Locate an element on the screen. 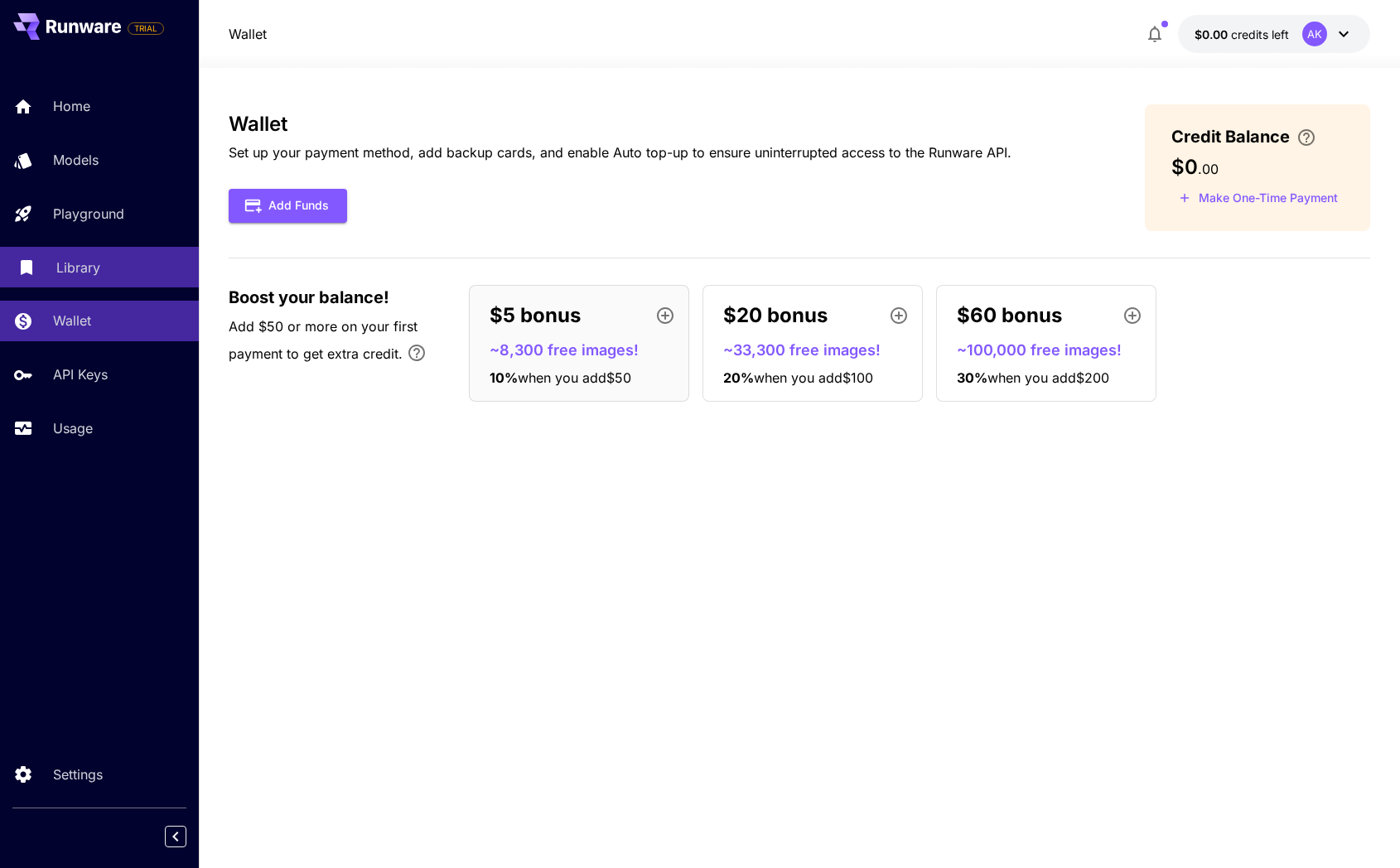 This screenshot has width=1400, height=868. span: when you add $100 is located at coordinates (814, 378).